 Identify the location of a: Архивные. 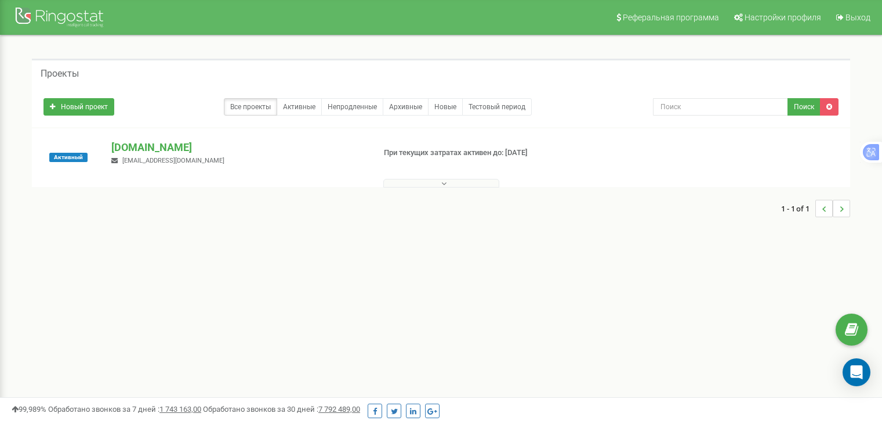
(406, 107).